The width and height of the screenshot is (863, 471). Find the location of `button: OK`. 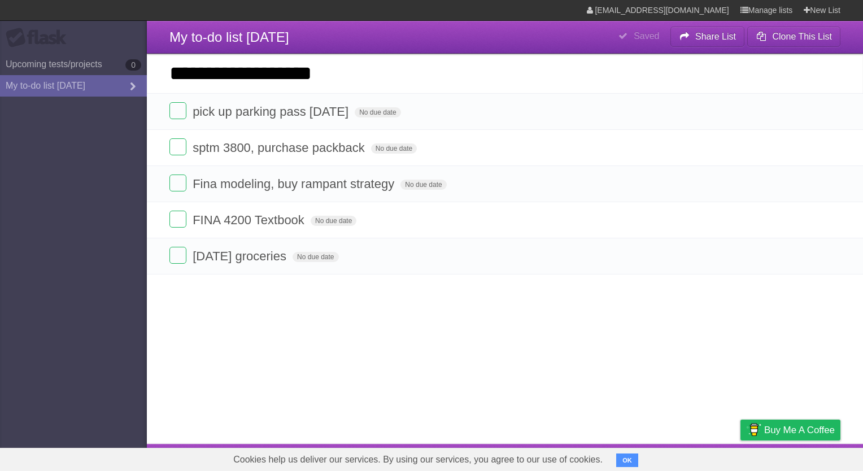

button: OK is located at coordinates (627, 460).